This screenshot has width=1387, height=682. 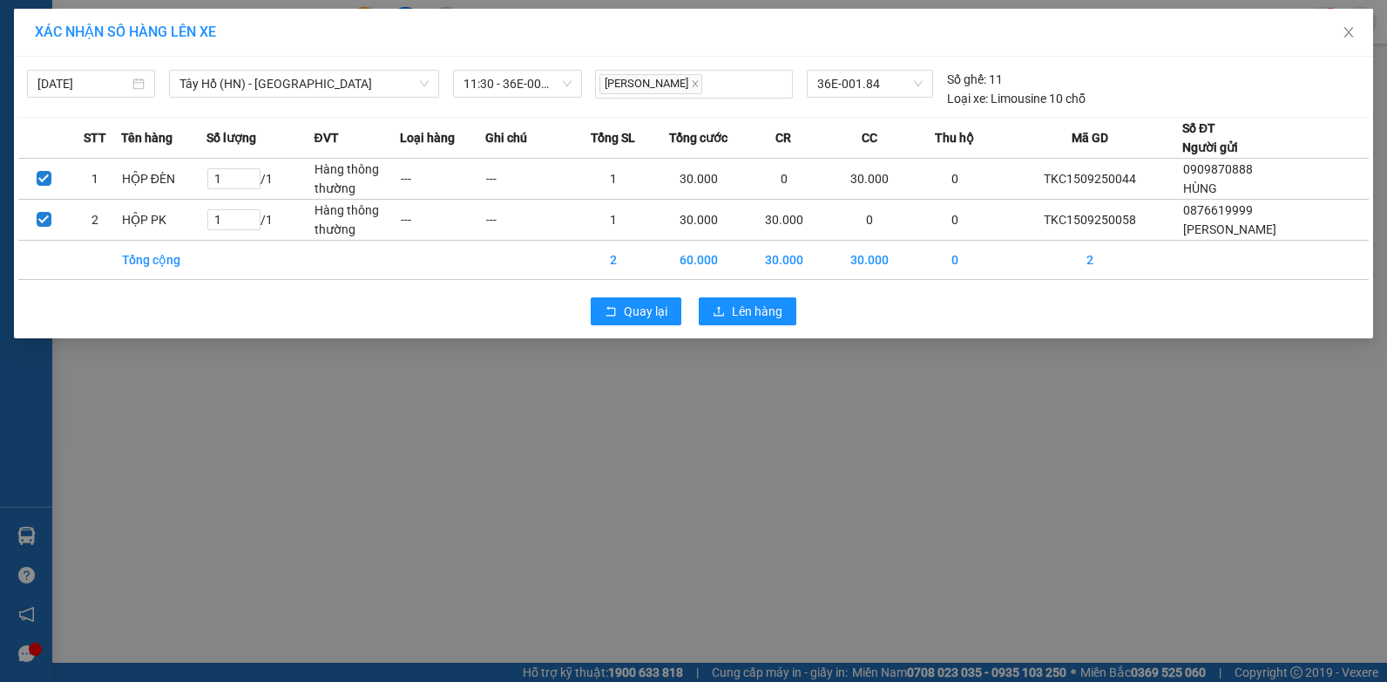 I want to click on span: 11:30 - 36E-001.84, so click(x=517, y=84).